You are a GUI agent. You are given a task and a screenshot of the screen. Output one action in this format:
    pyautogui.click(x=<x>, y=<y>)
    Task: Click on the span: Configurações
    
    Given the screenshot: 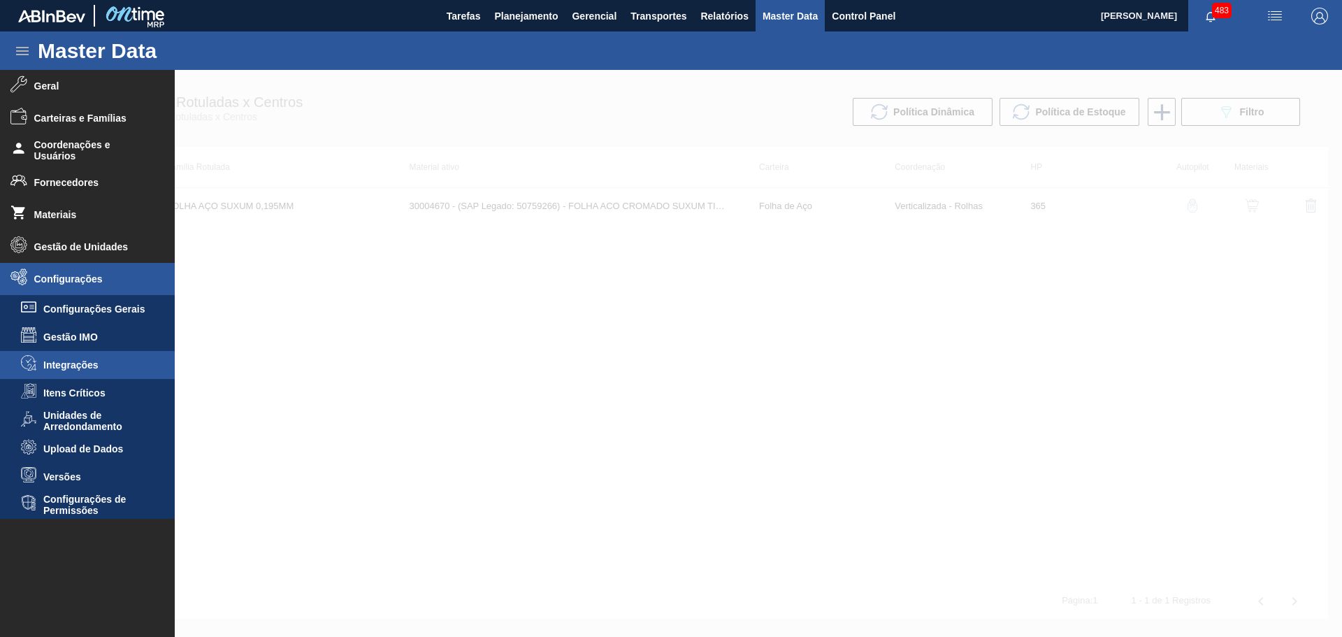 What is the action you would take?
    pyautogui.click(x=92, y=279)
    